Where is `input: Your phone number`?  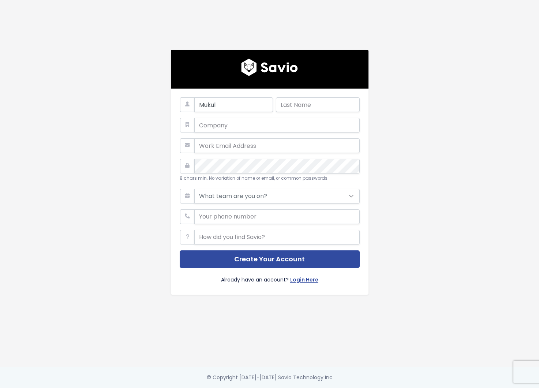 input: Your phone number is located at coordinates (277, 217).